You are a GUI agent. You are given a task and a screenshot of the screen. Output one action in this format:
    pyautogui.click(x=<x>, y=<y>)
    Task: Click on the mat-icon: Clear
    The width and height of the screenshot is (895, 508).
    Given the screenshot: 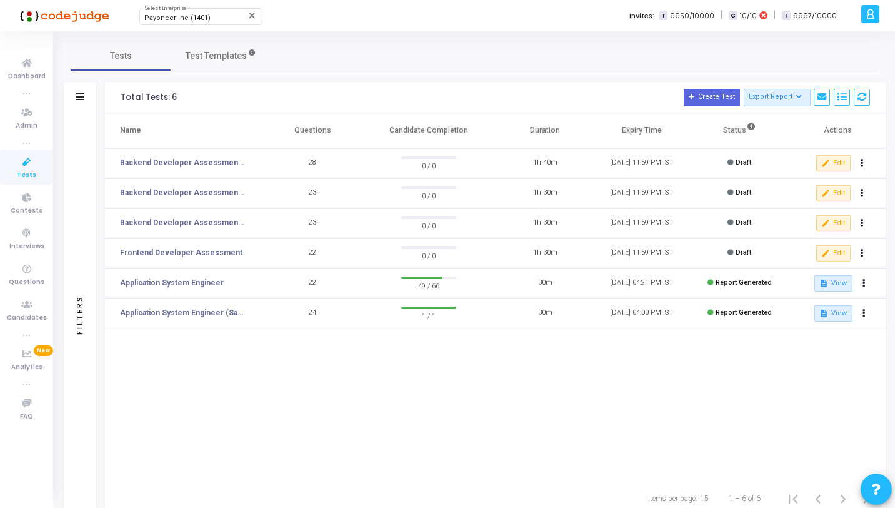 What is the action you would take?
    pyautogui.click(x=253, y=16)
    